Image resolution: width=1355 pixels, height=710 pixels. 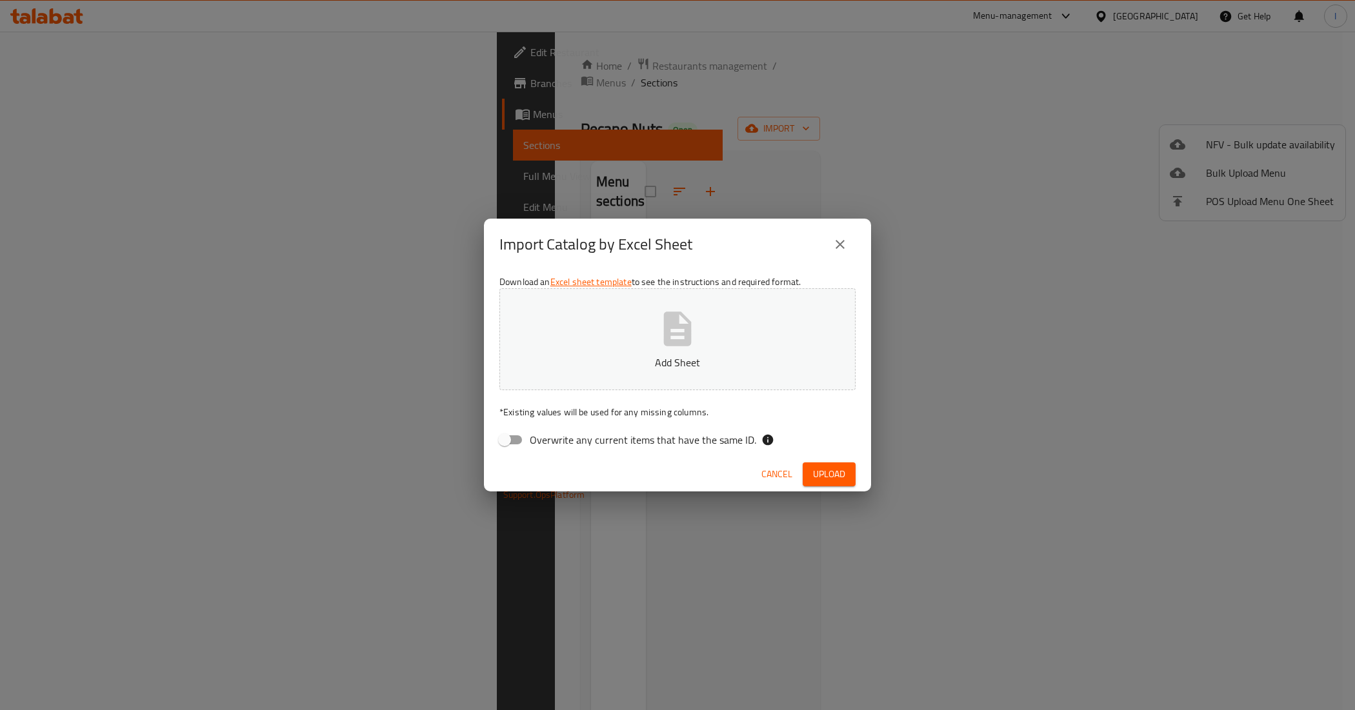 What do you see at coordinates (677, 412) in the screenshot?
I see `p: Existing values will be used for any missing columns.` at bounding box center [677, 412].